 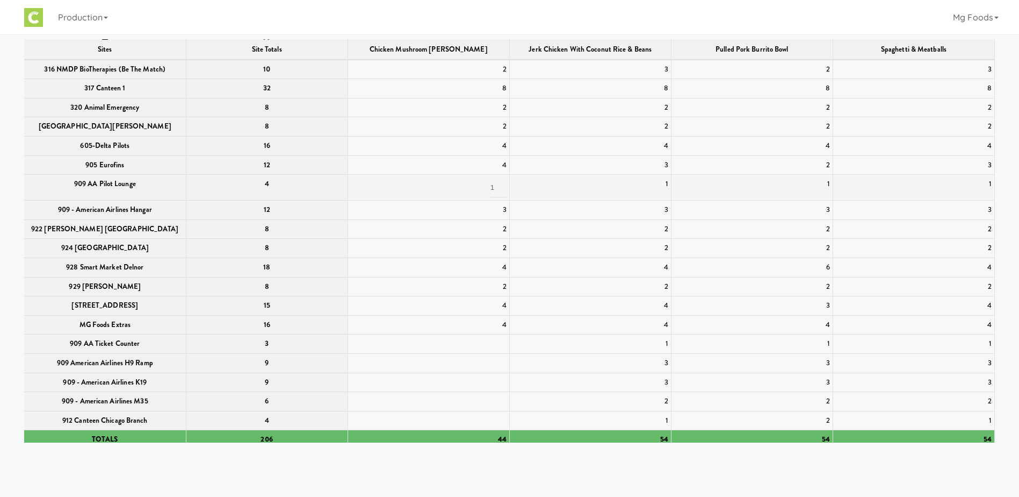 What do you see at coordinates (267, 44) in the screenshot?
I see `th: Site Totals` at bounding box center [267, 44].